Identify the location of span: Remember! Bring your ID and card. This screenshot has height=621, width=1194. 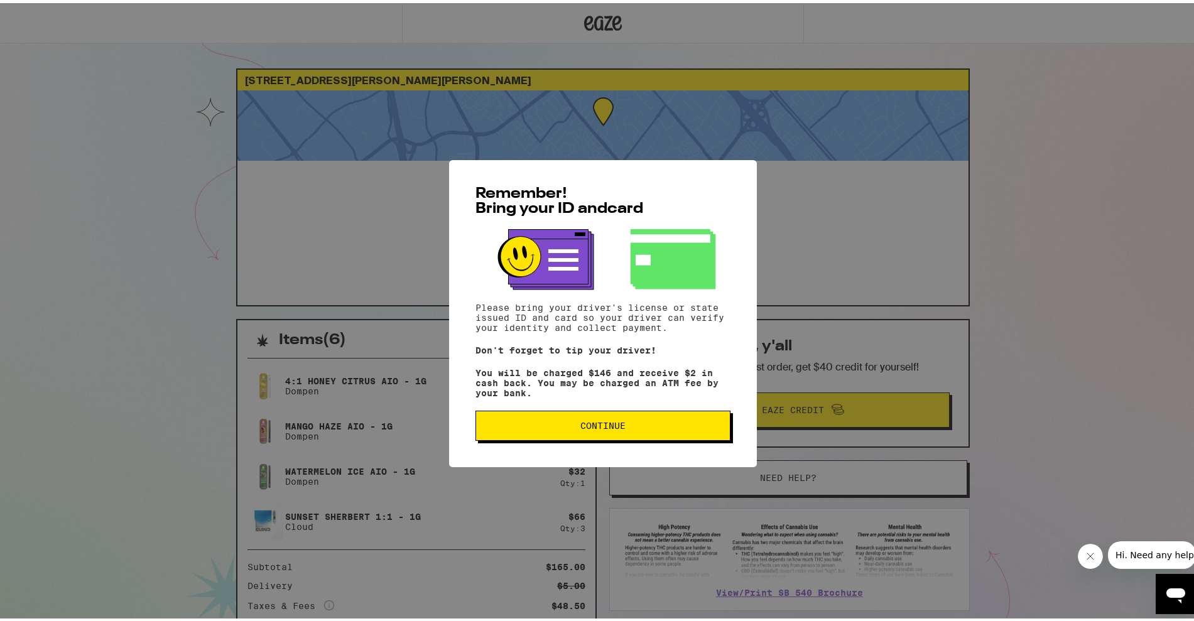
(559, 199).